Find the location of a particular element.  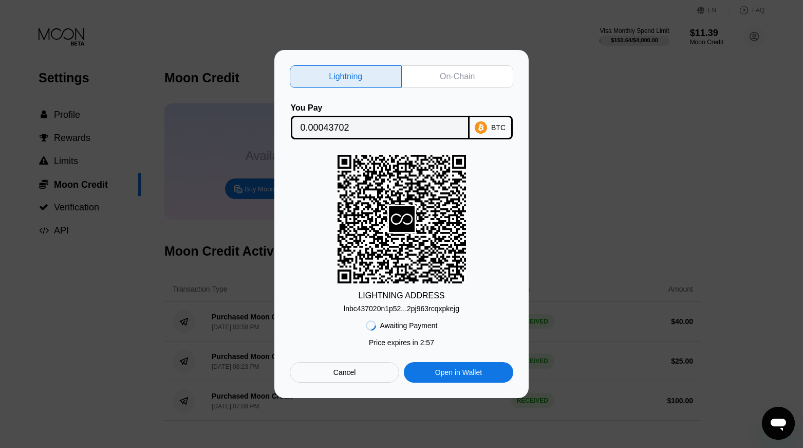

div: LIGHTNING ADDRESS is located at coordinates (401, 296).